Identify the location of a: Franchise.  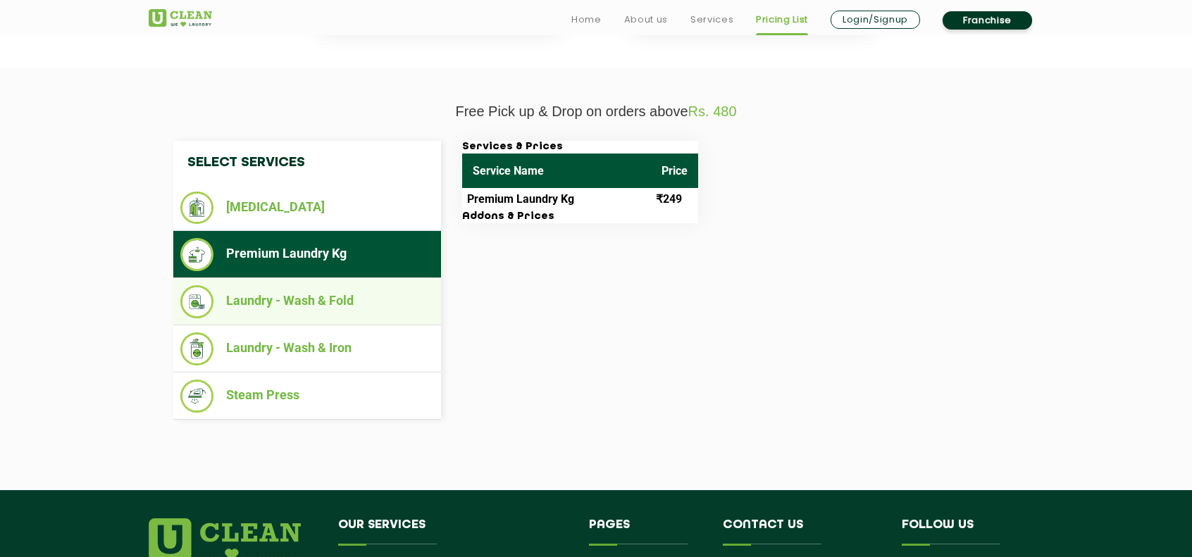
(987, 20).